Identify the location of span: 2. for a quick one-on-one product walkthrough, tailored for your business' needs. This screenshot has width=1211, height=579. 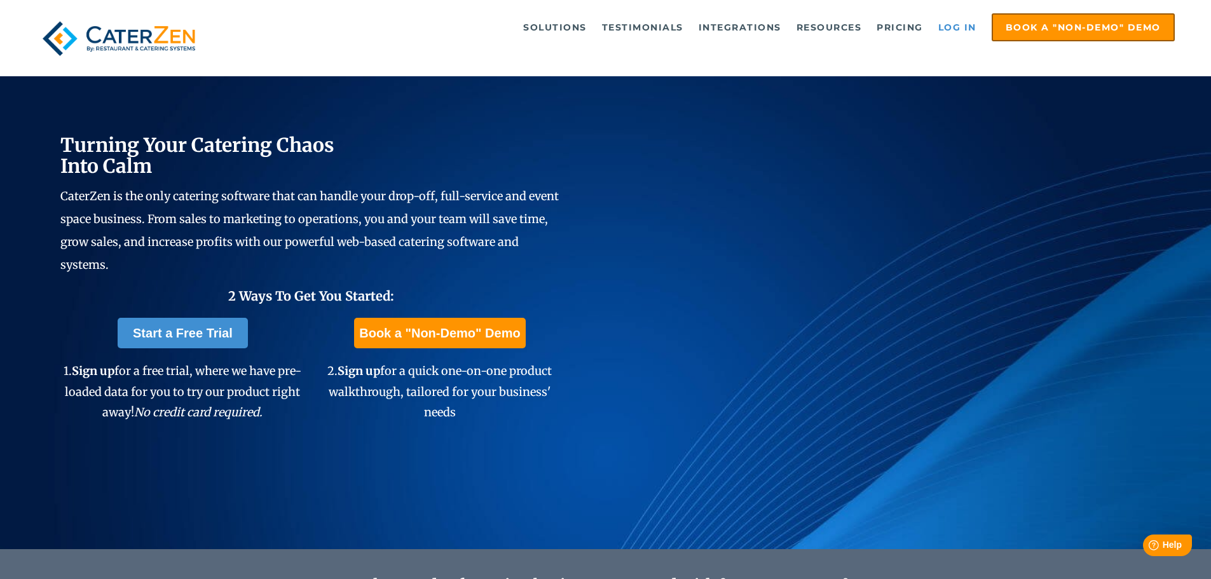
(439, 392).